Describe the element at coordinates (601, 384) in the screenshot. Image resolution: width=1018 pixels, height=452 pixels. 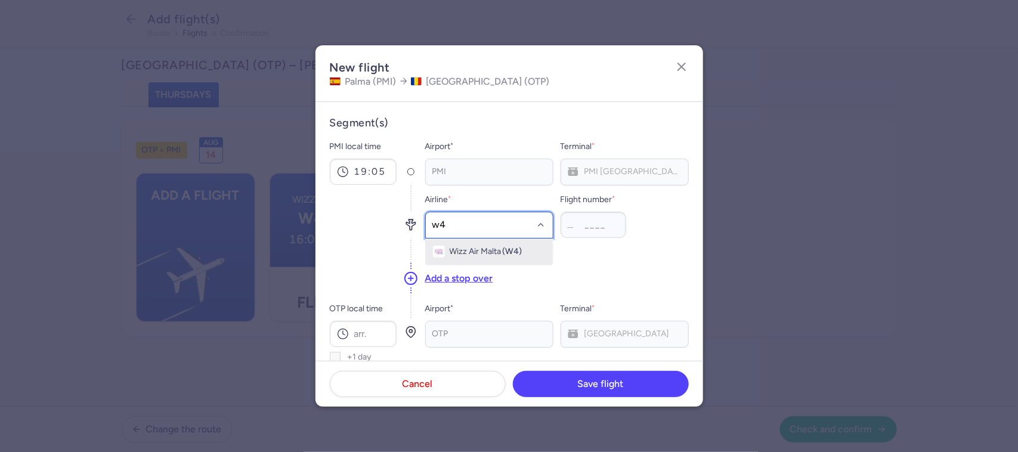
I see `button: Save flight` at that location.